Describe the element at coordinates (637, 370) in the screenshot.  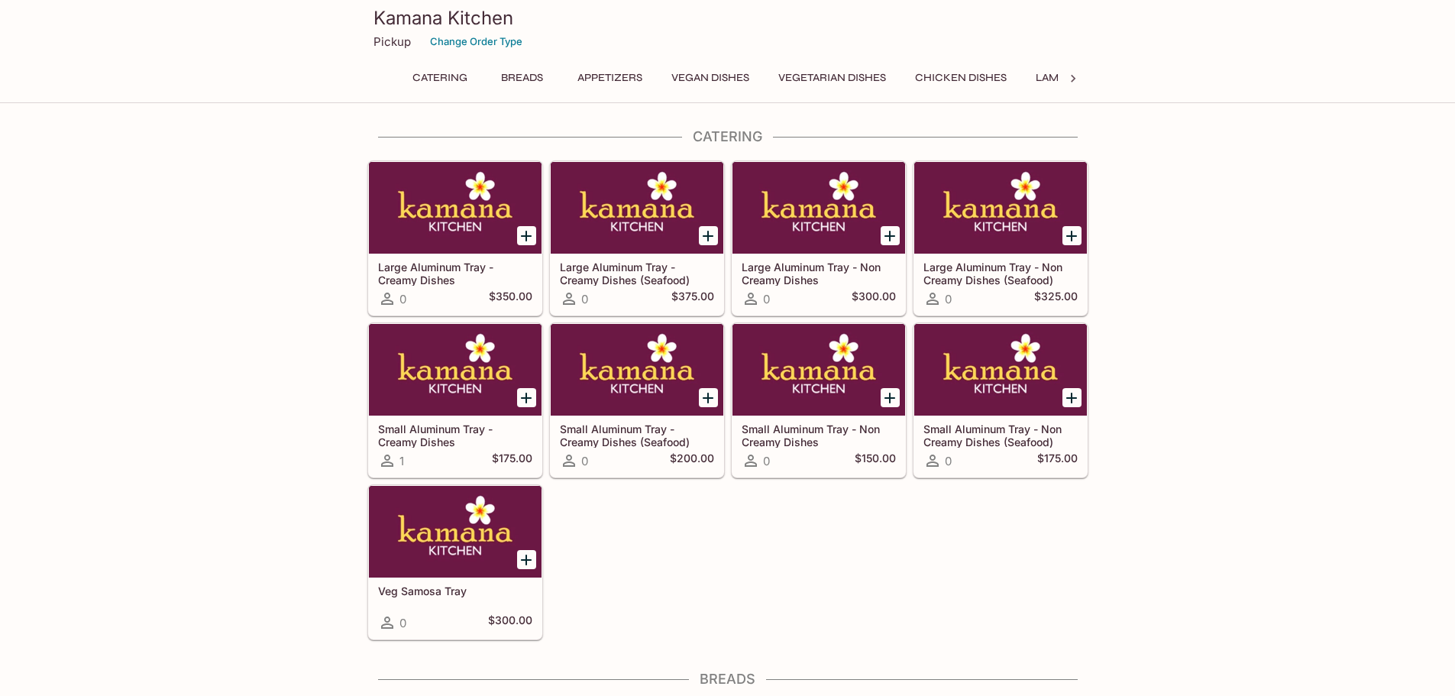
I see `div: Small Aluminum Tray - Creamy Dishes (Seafood)` at that location.